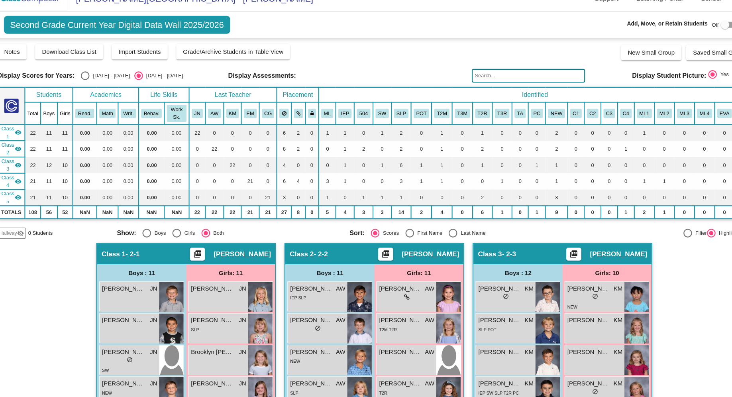  What do you see at coordinates (147, 61) in the screenshot?
I see `button: Import Students` at bounding box center [147, 61].